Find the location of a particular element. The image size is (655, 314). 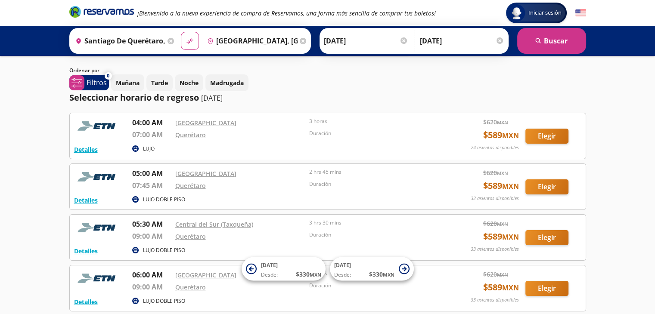

button: Buscar is located at coordinates (552, 41).